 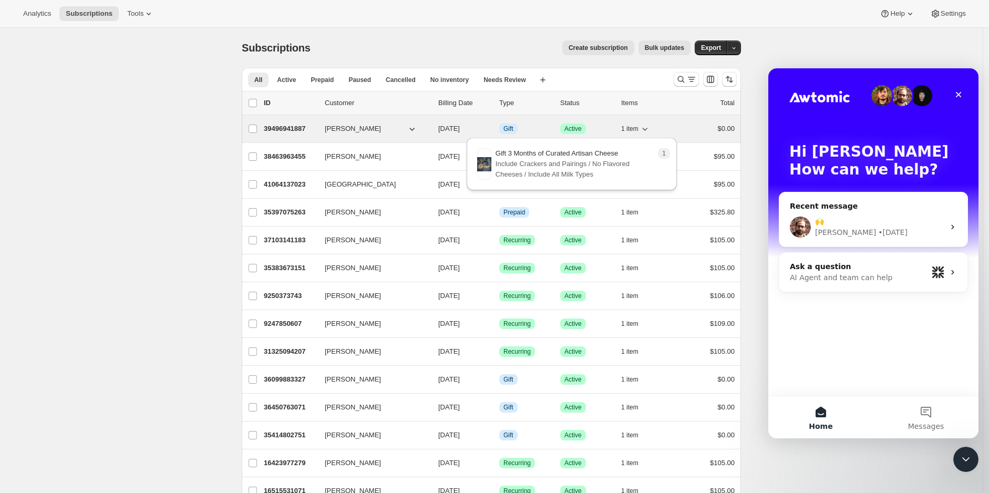 What do you see at coordinates (687, 79) in the screenshot?
I see `button: Search and filter results` at bounding box center [687, 79].